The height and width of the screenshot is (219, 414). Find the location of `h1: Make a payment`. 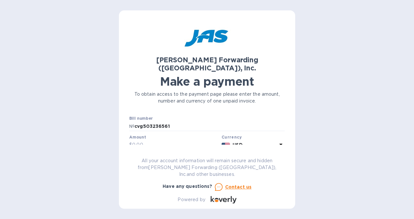

h1: Make a payment is located at coordinates (207, 81).